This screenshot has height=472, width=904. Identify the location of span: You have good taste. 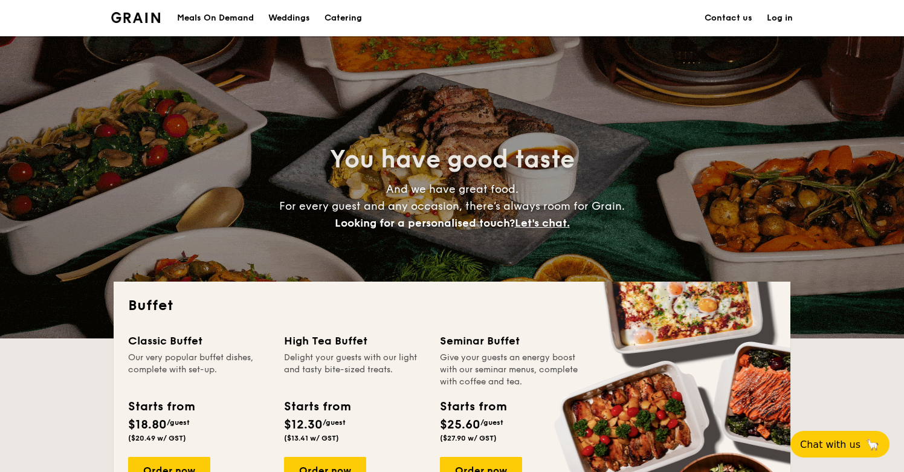
(452, 159).